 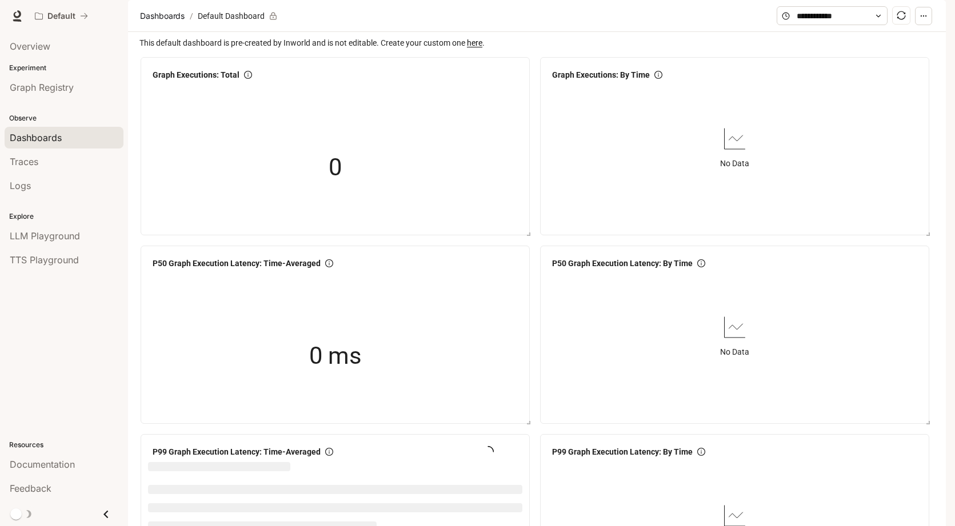 What do you see at coordinates (474, 43) in the screenshot?
I see `a: here` at bounding box center [474, 43].